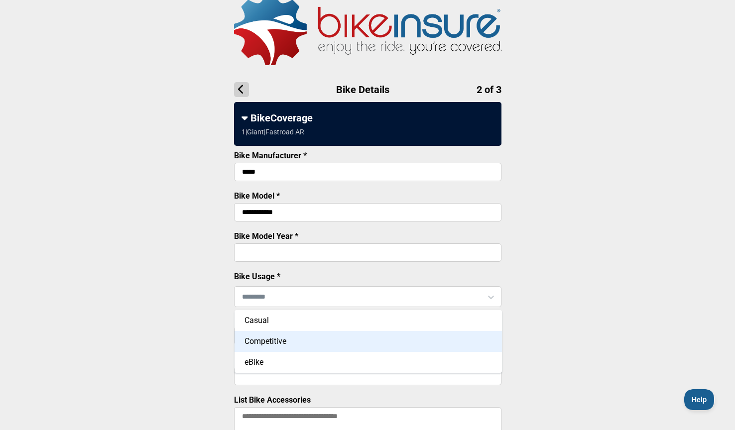  What do you see at coordinates (273, 319) in the screenshot?
I see `label: Bike Purchase Price *` at bounding box center [273, 319].